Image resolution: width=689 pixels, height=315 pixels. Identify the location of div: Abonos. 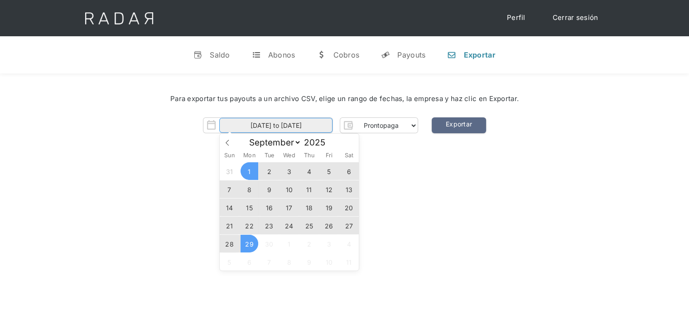
(282, 55).